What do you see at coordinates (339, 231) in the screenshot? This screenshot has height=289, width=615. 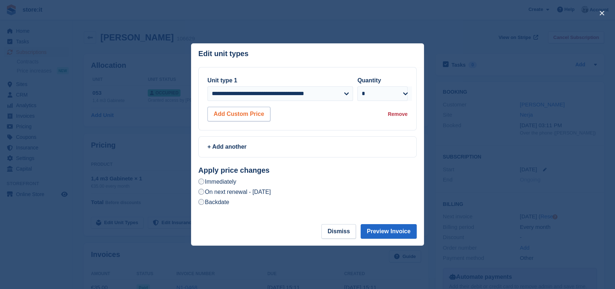 I see `button: Dismiss` at bounding box center [339, 231].